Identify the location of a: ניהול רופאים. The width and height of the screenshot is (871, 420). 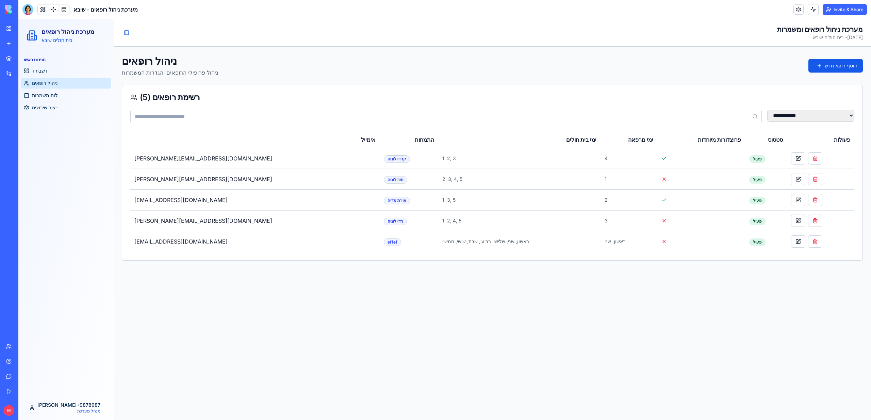
(48, 64).